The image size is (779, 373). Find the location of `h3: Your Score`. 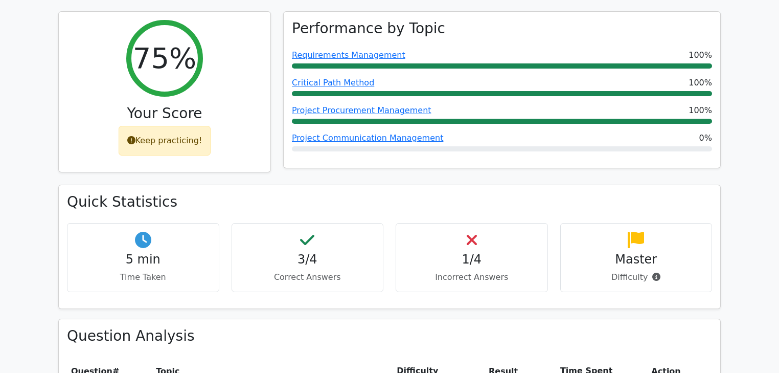

h3: Your Score is located at coordinates (165, 113).